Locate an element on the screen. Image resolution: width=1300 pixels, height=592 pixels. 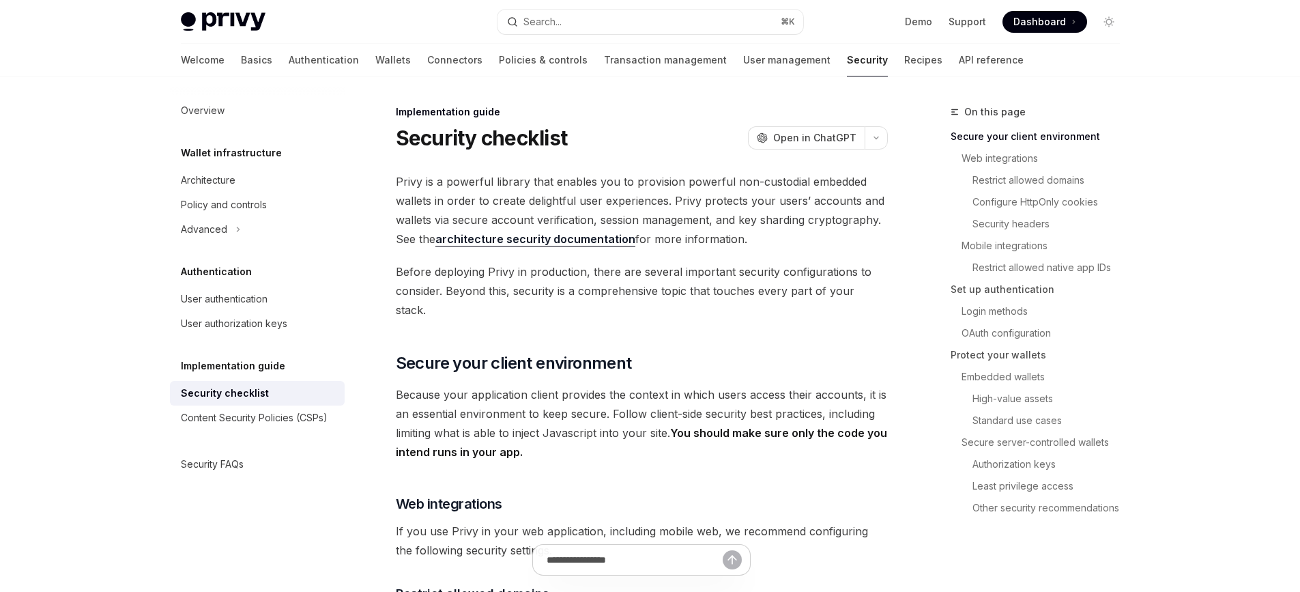
span: Secure your client environment is located at coordinates (514, 363).